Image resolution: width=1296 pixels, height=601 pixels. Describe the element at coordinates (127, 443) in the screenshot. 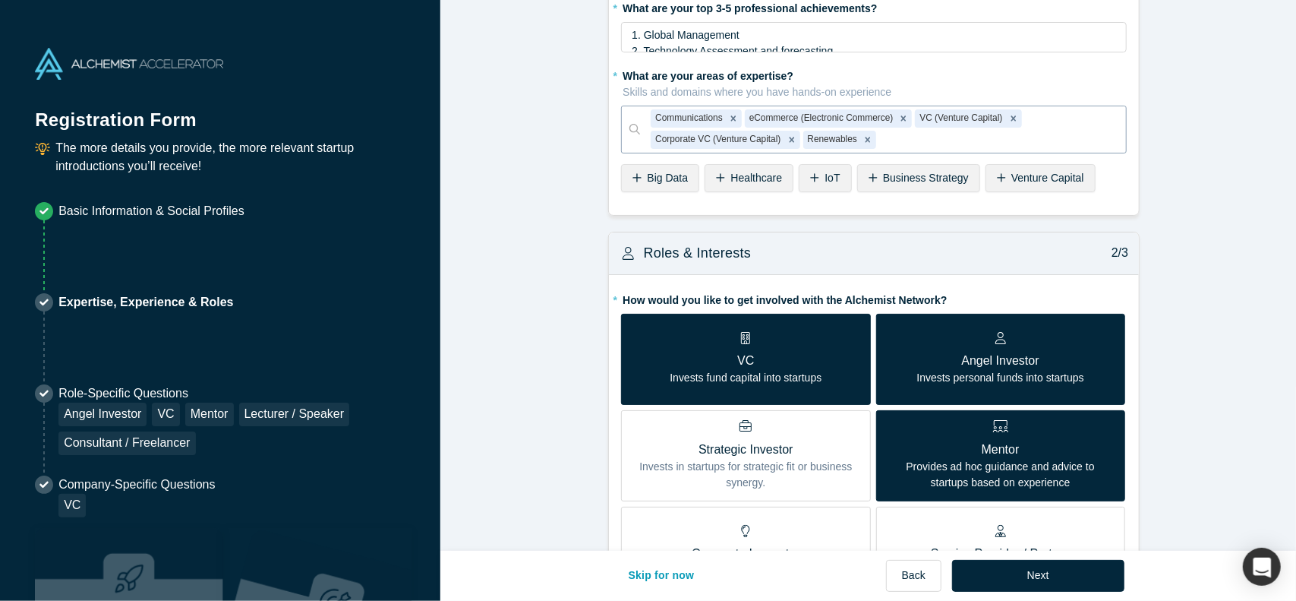

I see `div: Consultant / Freelancer` at that location.